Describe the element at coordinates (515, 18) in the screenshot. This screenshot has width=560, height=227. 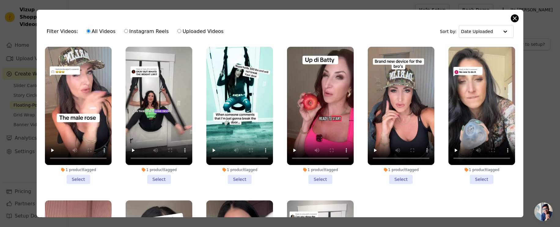
I see `button: Close modal` at that location.